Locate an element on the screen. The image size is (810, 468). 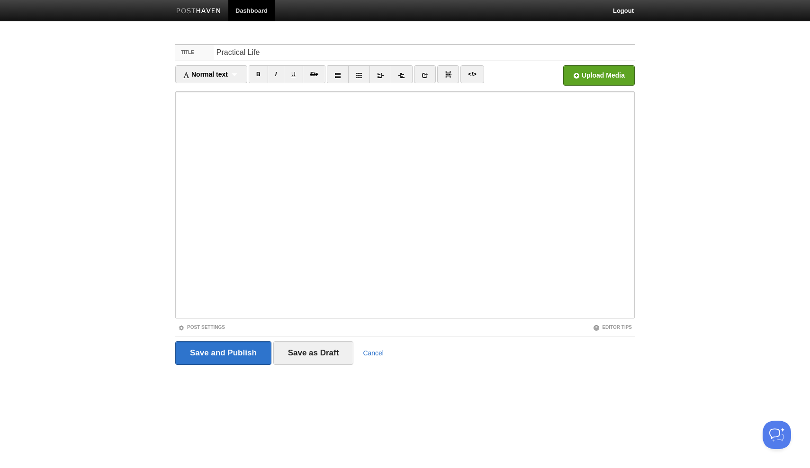
del: Str is located at coordinates (314, 74).